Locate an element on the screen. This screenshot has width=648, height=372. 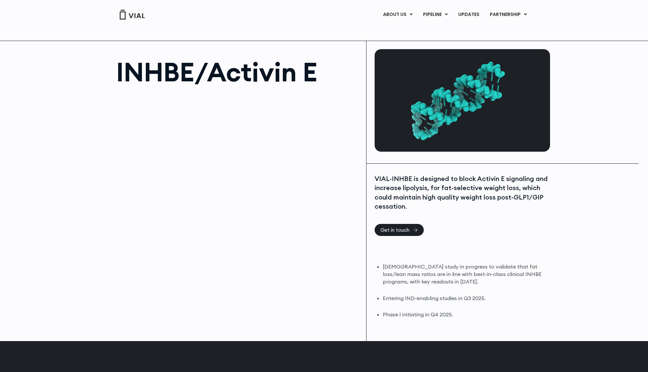
img: Vial Logo is located at coordinates (132, 15).